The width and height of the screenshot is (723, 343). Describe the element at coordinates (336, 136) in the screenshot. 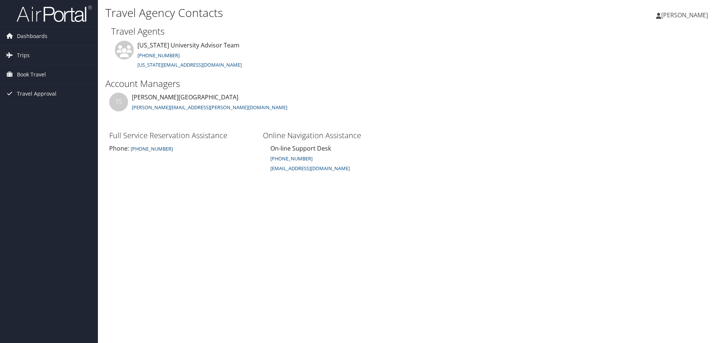

I see `h3: Online Navigation Assistance` at that location.